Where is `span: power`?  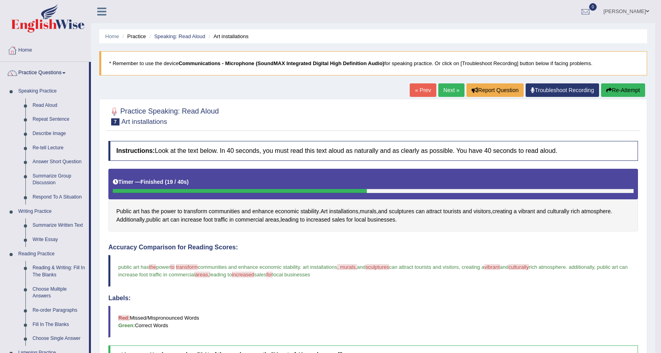
span: power is located at coordinates (163, 267).